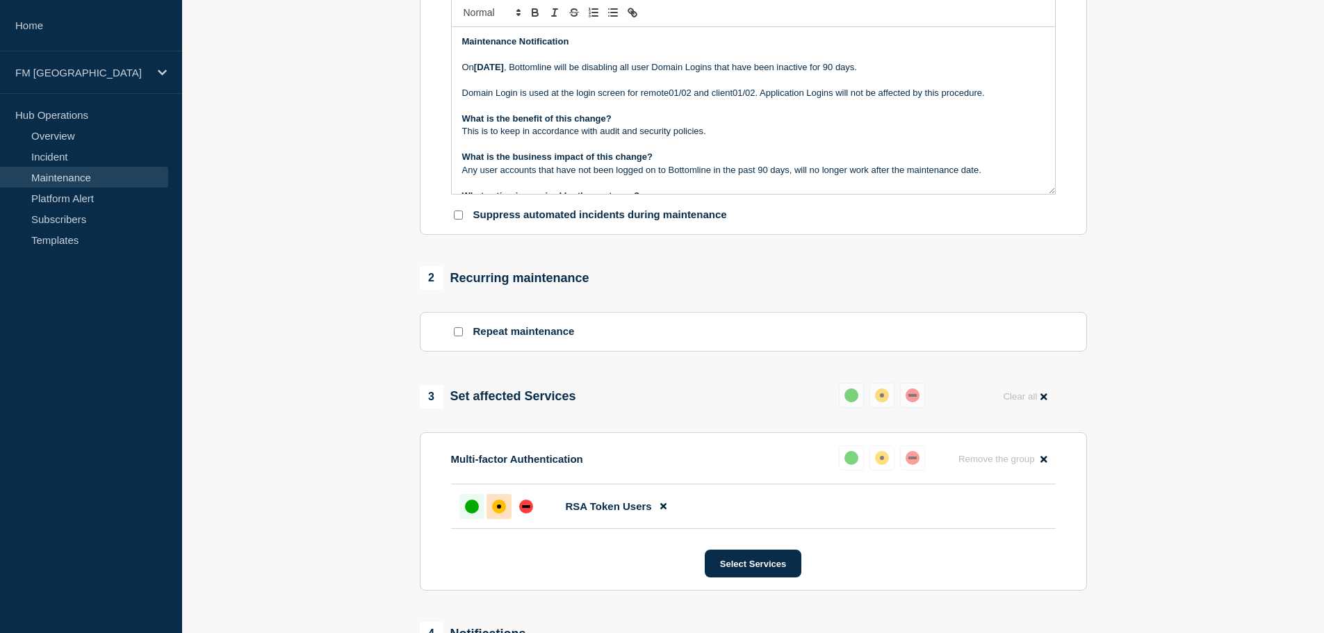  What do you see at coordinates (504, 278) in the screenshot?
I see `div: Recurring maintenance` at bounding box center [504, 278].